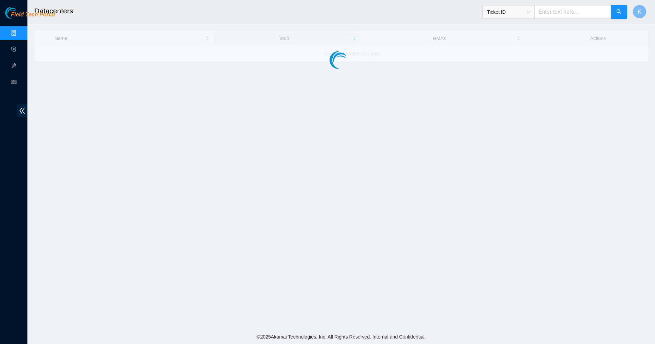 The image size is (655, 344). Describe the element at coordinates (30, 17) in the screenshot. I see `a: Akamai TechnologiesField Tech Portal` at that location.